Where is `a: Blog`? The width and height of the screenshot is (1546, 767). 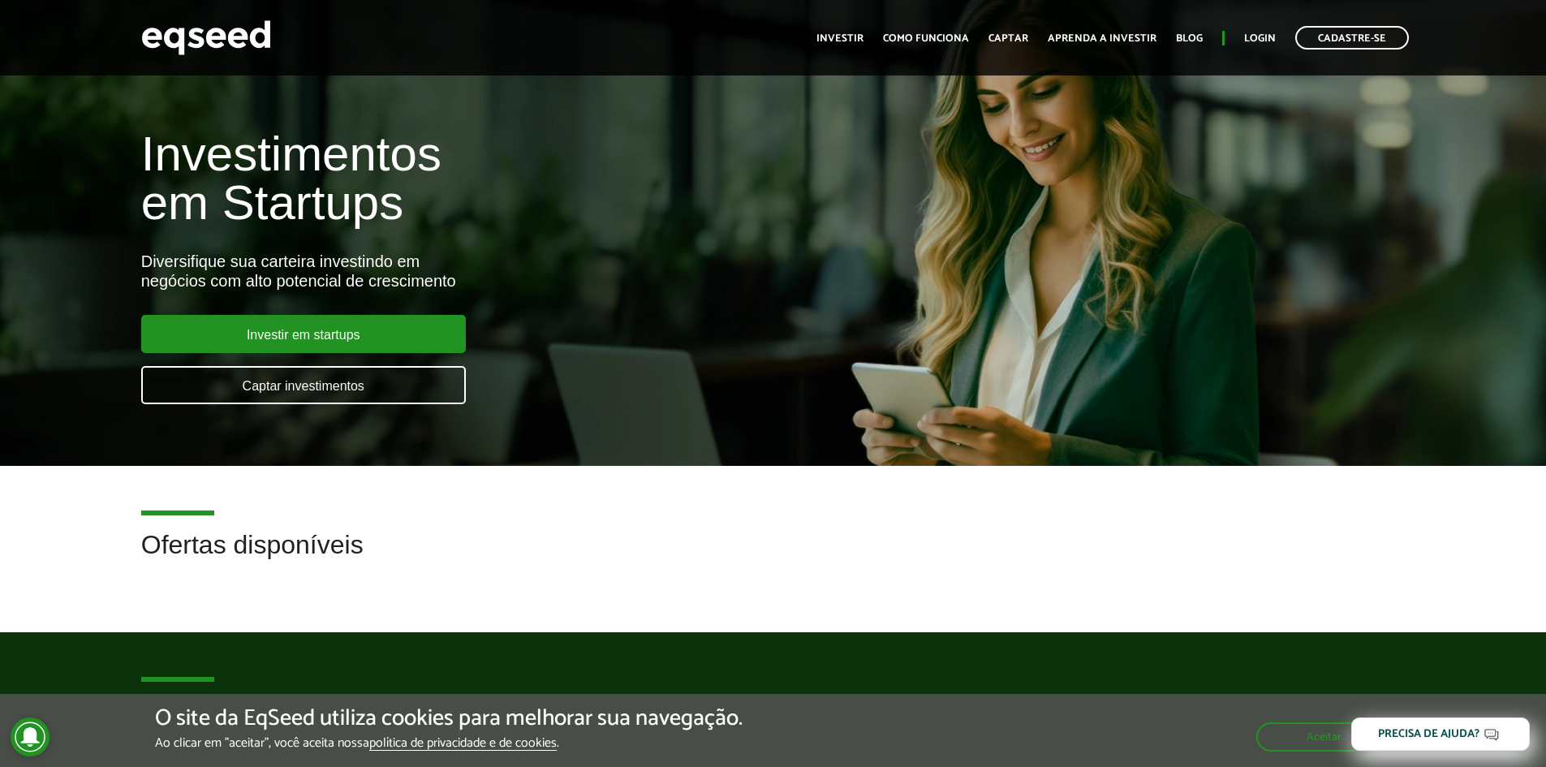
a: Blog is located at coordinates (1189, 38).